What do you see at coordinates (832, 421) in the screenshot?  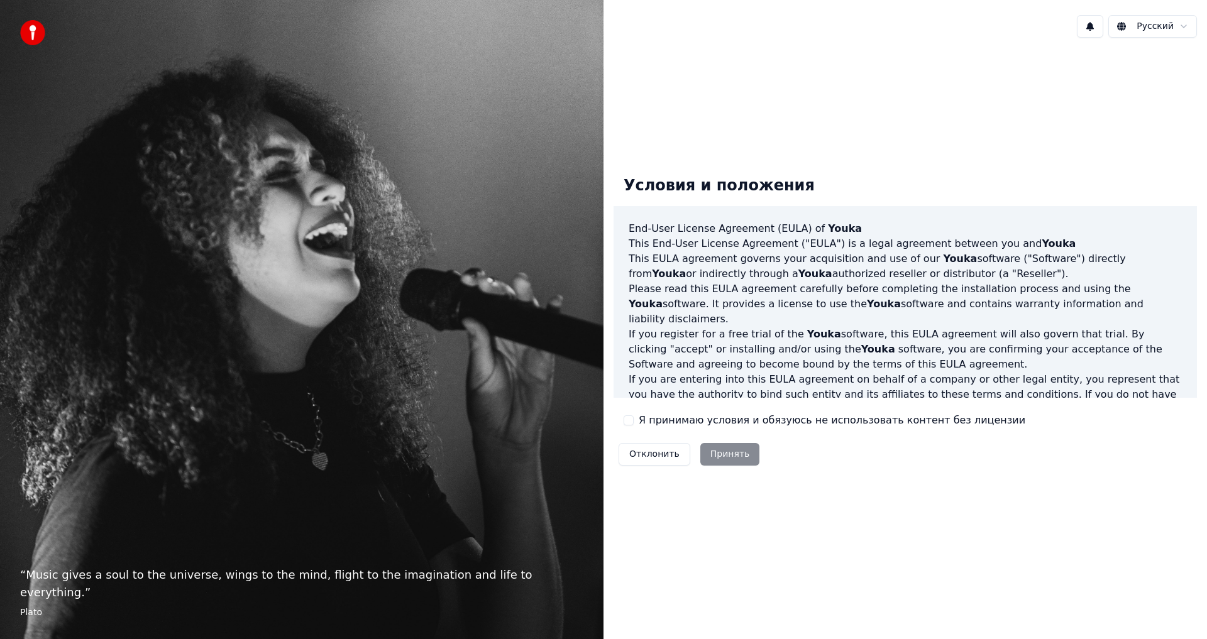 I see `label: Я принимаю условия и обязуюсь не использовать контент без лицензии` at bounding box center [832, 421].